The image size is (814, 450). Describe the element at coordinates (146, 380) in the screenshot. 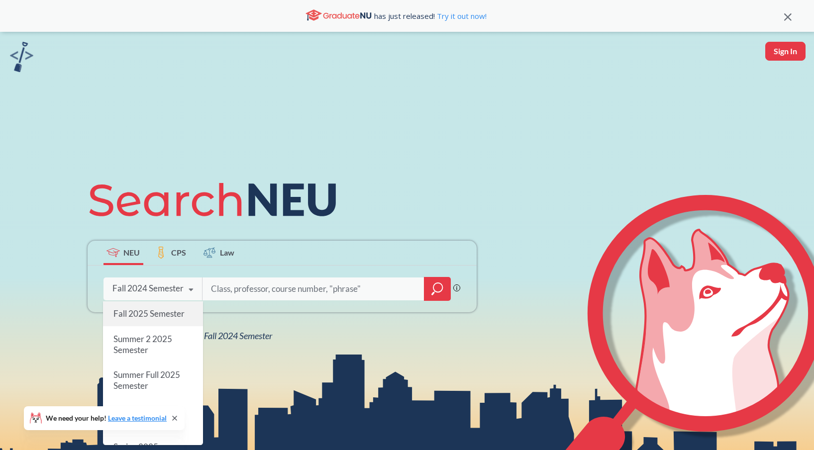

I see `span: Summer Full 2025 Semester` at that location.